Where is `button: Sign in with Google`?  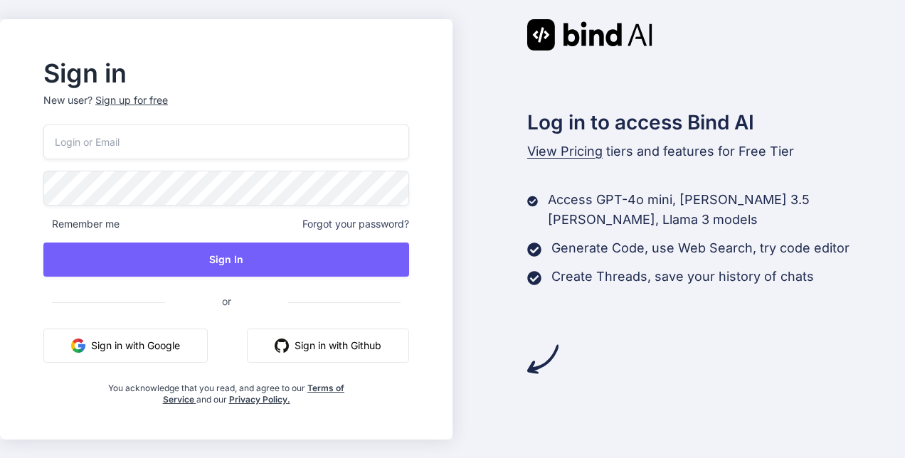 button: Sign in with Google is located at coordinates (125, 346).